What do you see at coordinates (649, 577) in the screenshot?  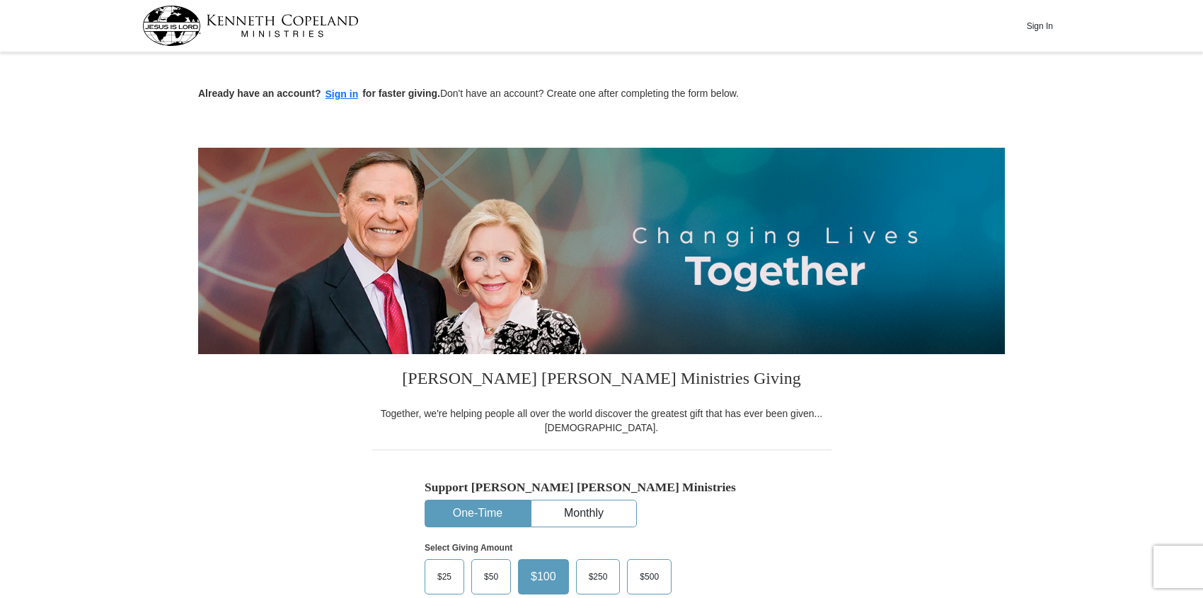 I see `span: $500` at bounding box center [649, 577].